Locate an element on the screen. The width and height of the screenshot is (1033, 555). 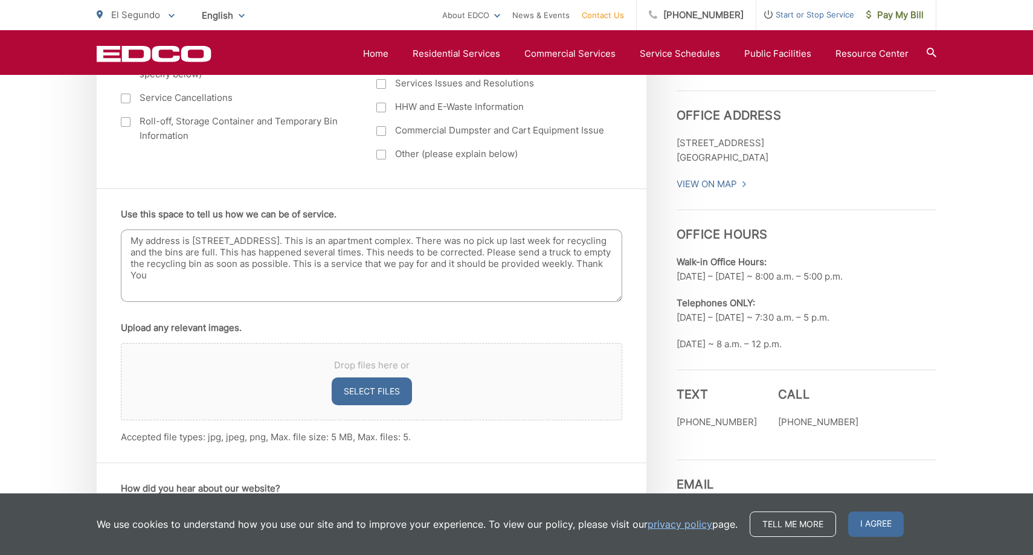
label: HHW and E-Waste Information is located at coordinates (492, 107).